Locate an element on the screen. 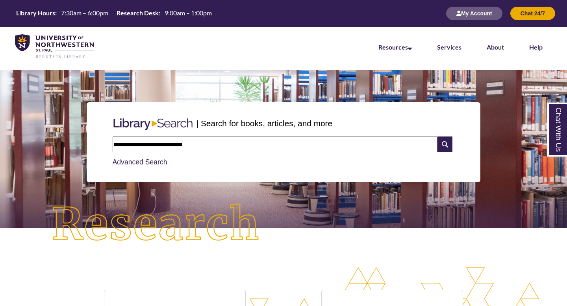 This screenshot has height=306, width=567. p: | Search for books, articles, and more is located at coordinates (264, 123).